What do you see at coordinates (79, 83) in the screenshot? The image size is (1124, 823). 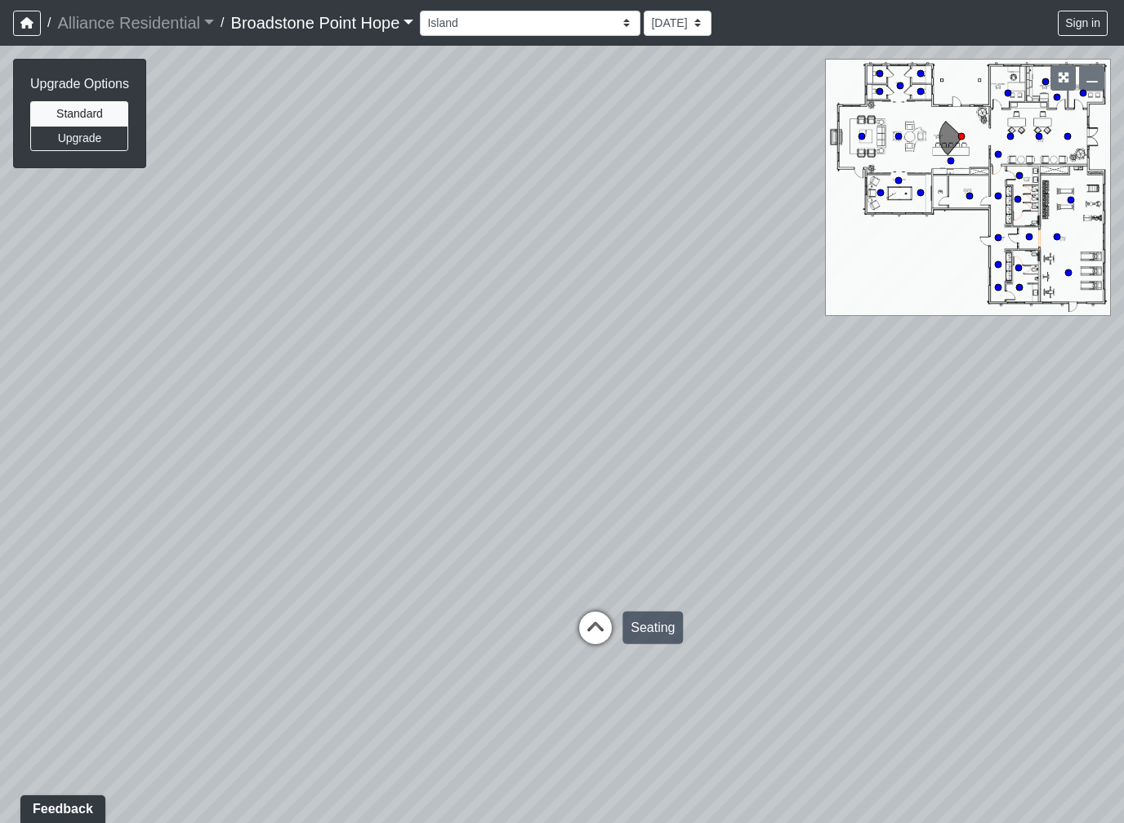 I see `h6: Upgrade Options` at bounding box center [79, 83].